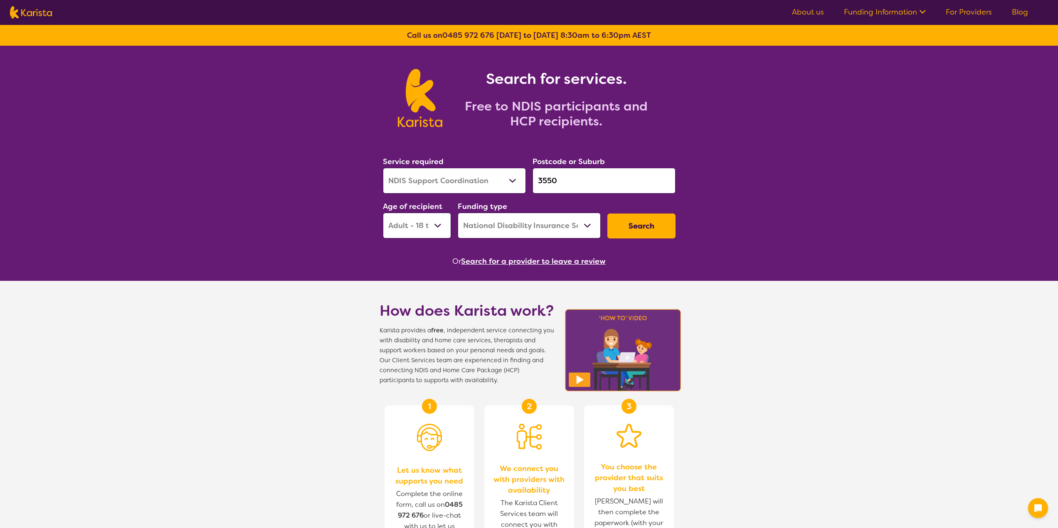 Image resolution: width=1058 pixels, height=528 pixels. I want to click on h1: Search for services., so click(556, 79).